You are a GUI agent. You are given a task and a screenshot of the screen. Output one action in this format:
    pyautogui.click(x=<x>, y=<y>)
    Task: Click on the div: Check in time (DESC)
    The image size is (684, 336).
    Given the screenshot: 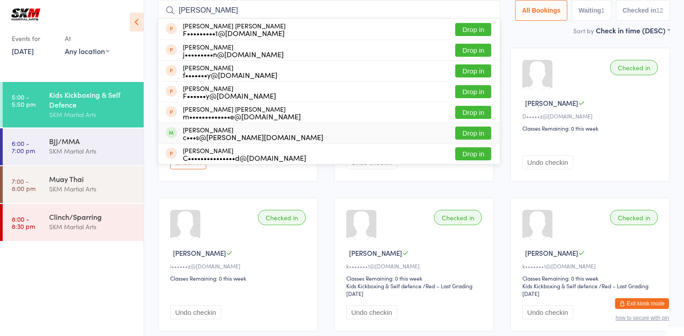 What is the action you would take?
    pyautogui.click(x=633, y=30)
    